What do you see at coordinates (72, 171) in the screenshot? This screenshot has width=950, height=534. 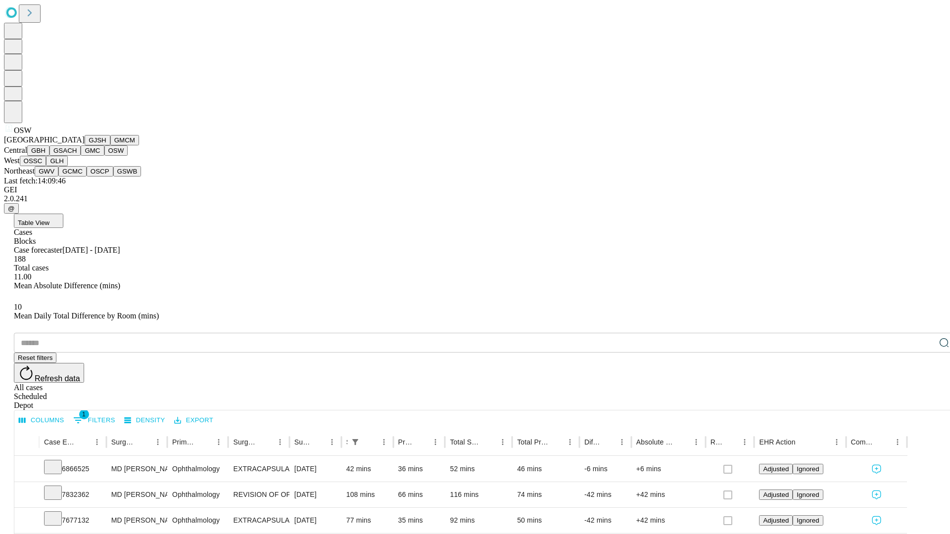 I see `button: GCMC` at bounding box center [72, 171].